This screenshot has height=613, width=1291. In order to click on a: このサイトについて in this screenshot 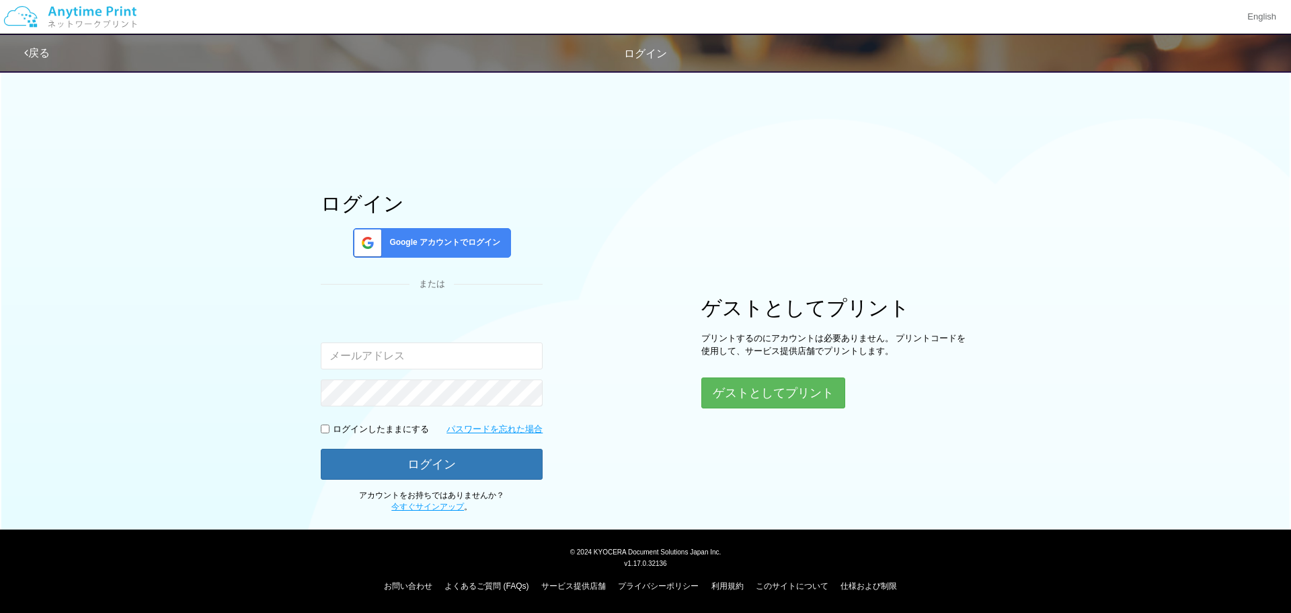, I will do `click(792, 586)`.